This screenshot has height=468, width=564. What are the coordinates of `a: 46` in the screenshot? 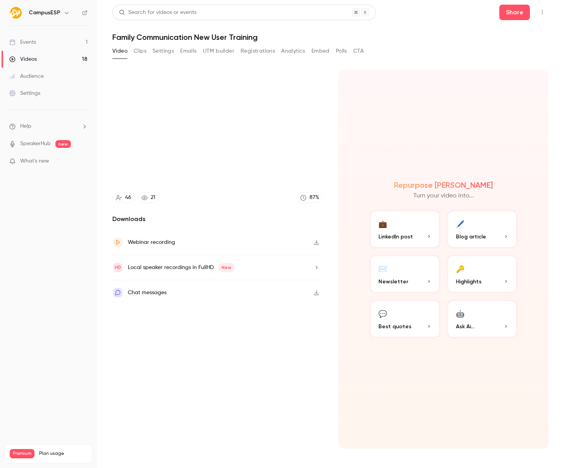 It's located at (124, 197).